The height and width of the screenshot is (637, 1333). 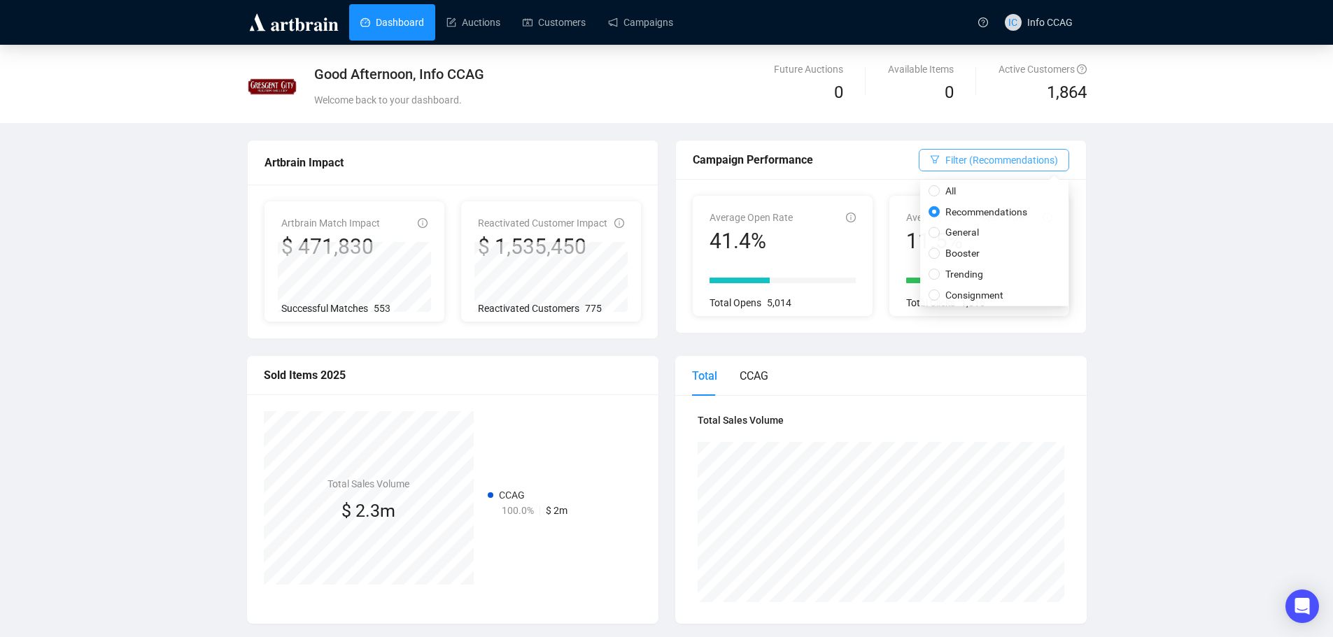 What do you see at coordinates (808, 69) in the screenshot?
I see `div: Future Auctions` at bounding box center [808, 69].